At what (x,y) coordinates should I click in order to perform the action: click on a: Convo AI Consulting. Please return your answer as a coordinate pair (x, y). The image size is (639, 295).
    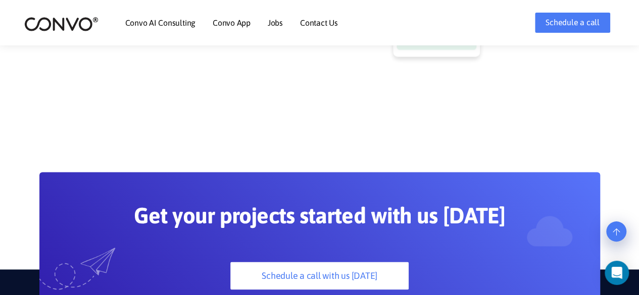
    Looking at the image, I should click on (160, 23).